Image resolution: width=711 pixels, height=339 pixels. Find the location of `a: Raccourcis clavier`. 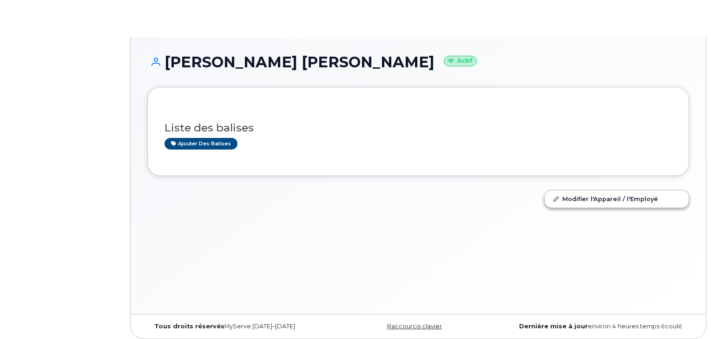

a: Raccourcis clavier is located at coordinates (414, 326).